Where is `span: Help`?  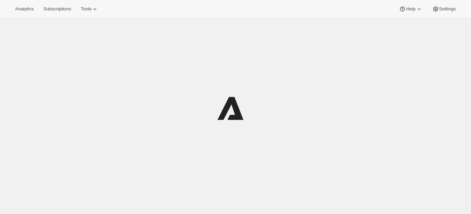 span: Help is located at coordinates (410, 9).